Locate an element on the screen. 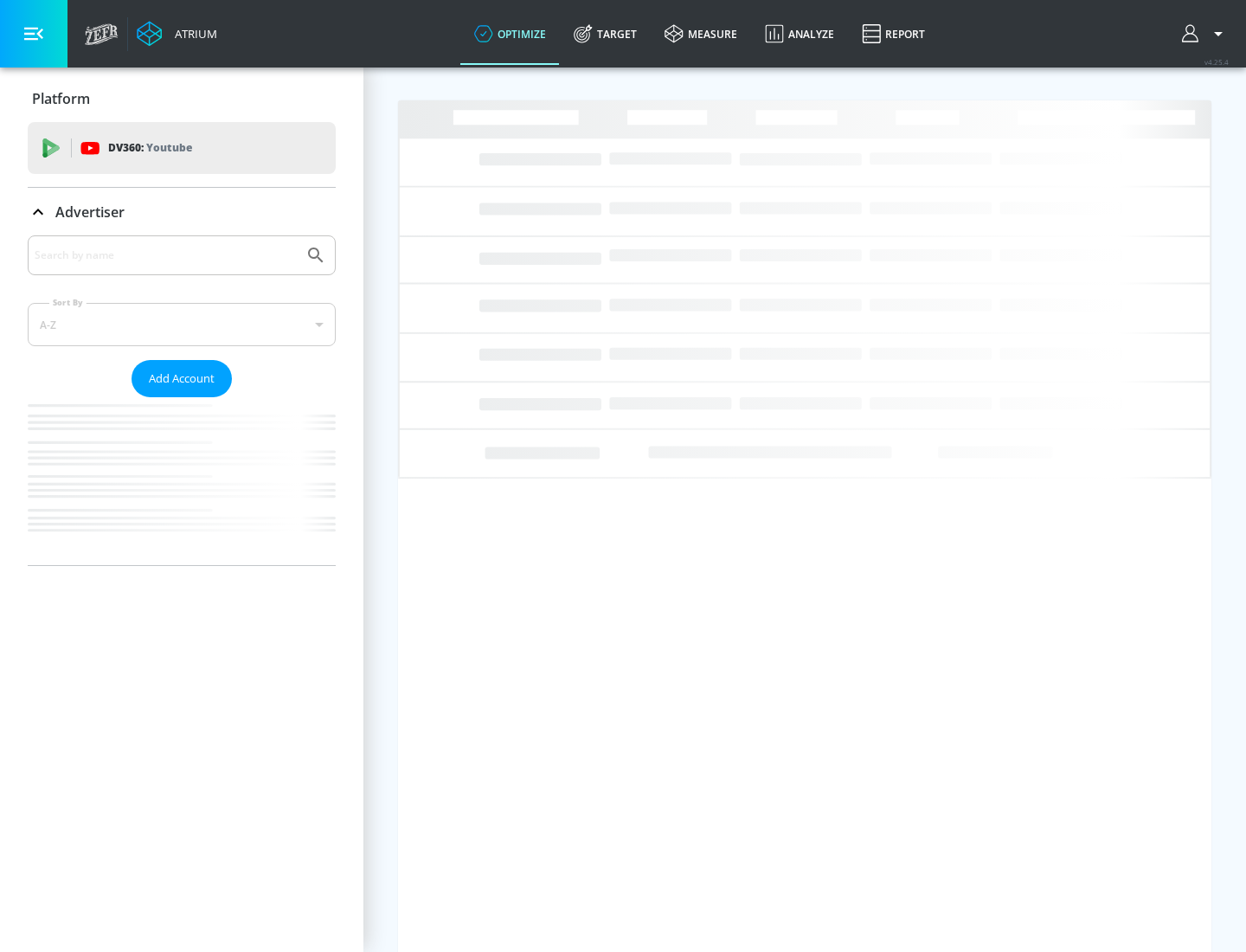  div: Platform is located at coordinates (182, 99).